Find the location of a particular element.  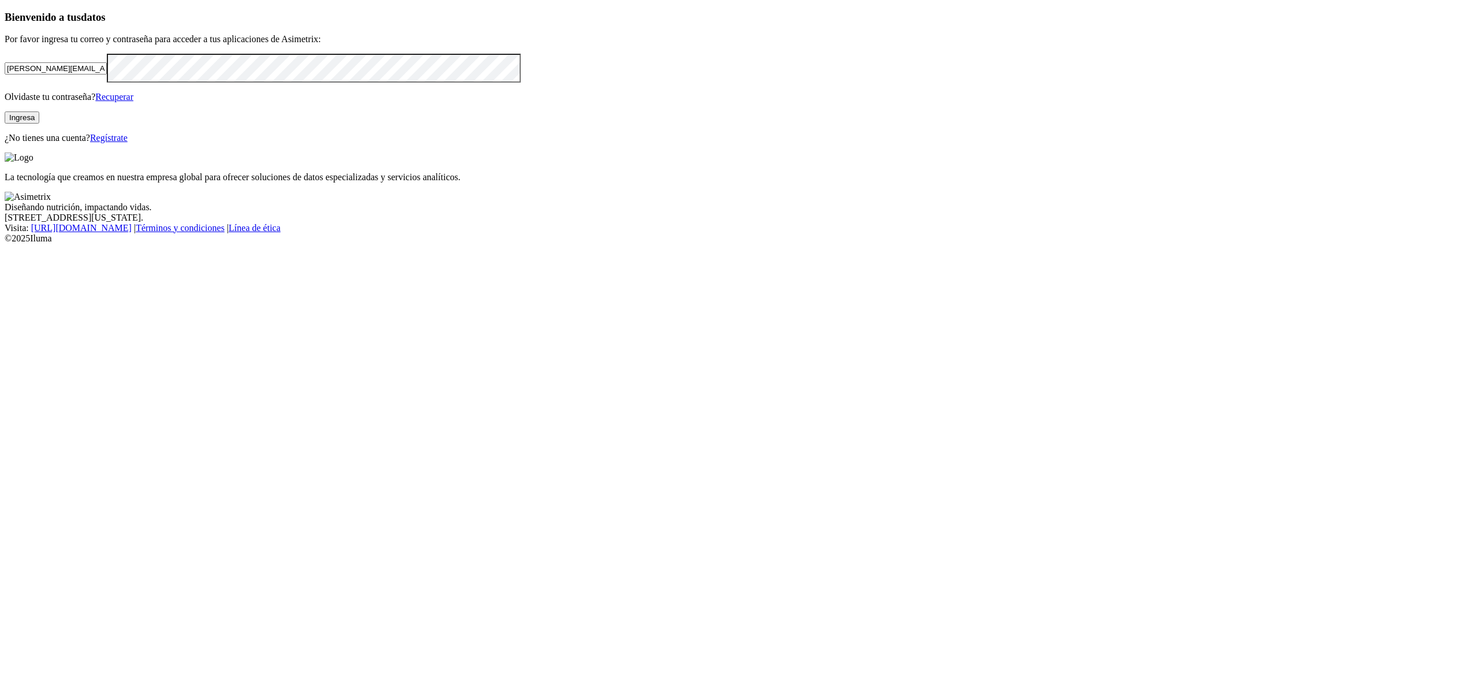

input: Tu correo is located at coordinates (55, 68).